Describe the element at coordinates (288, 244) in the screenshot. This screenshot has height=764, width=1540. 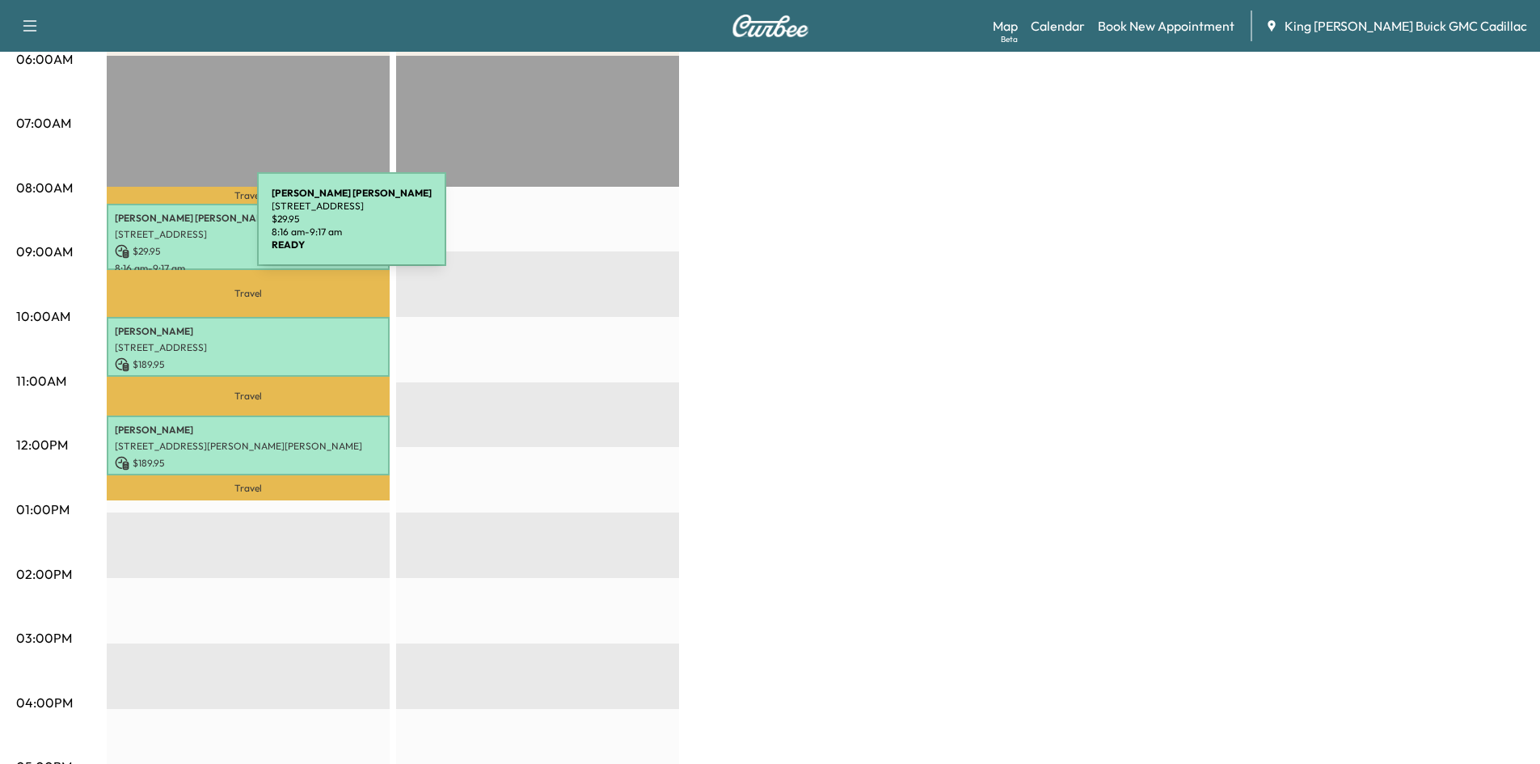
I see `b: READY` at that location.